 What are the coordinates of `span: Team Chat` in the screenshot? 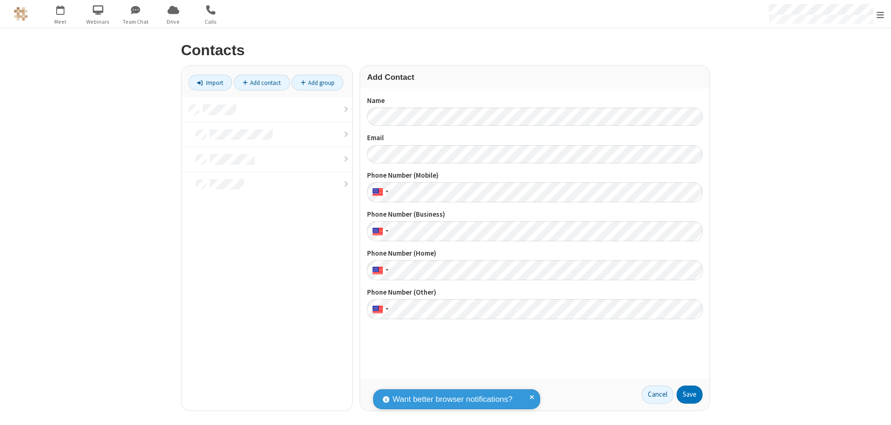 It's located at (135, 22).